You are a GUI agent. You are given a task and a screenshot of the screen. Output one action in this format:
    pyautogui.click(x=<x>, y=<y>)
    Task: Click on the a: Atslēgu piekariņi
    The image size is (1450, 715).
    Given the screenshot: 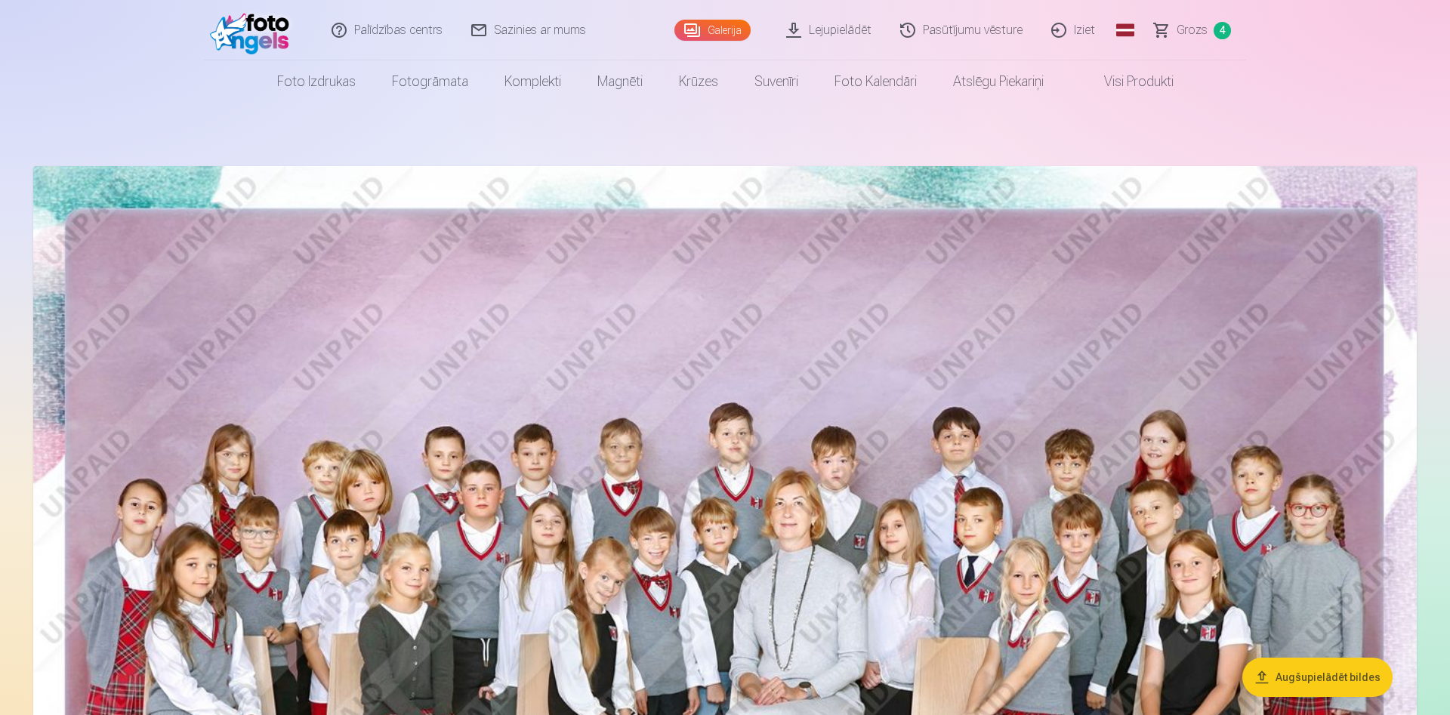 What is the action you would take?
    pyautogui.click(x=998, y=82)
    